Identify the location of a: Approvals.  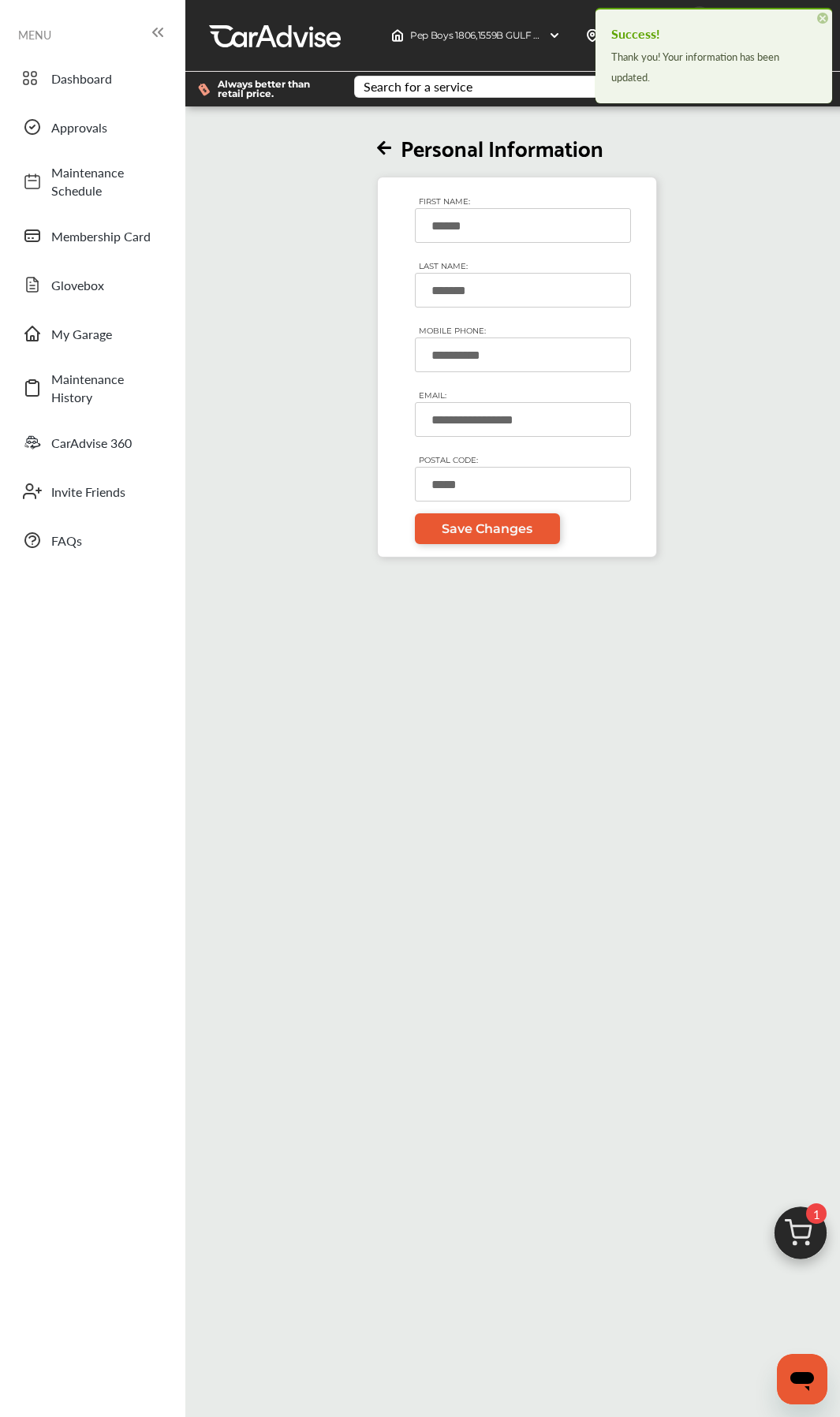
(91, 127).